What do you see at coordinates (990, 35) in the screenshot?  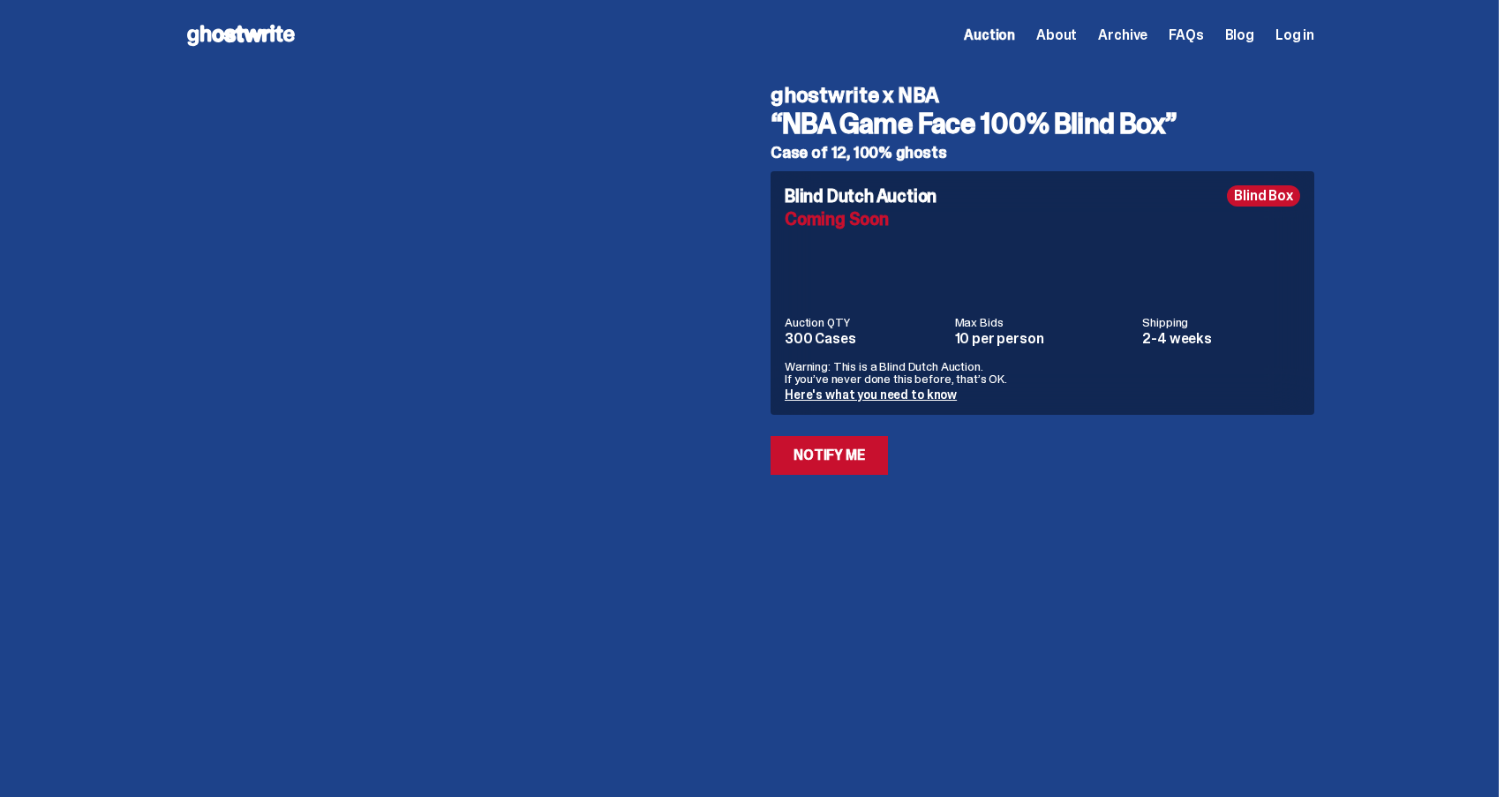 I see `a: Auction` at bounding box center [990, 35].